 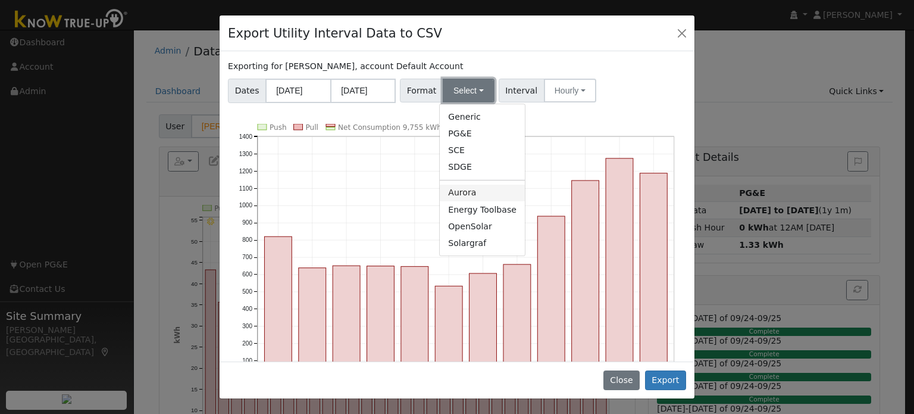 I want to click on a: Aurora, so click(x=482, y=193).